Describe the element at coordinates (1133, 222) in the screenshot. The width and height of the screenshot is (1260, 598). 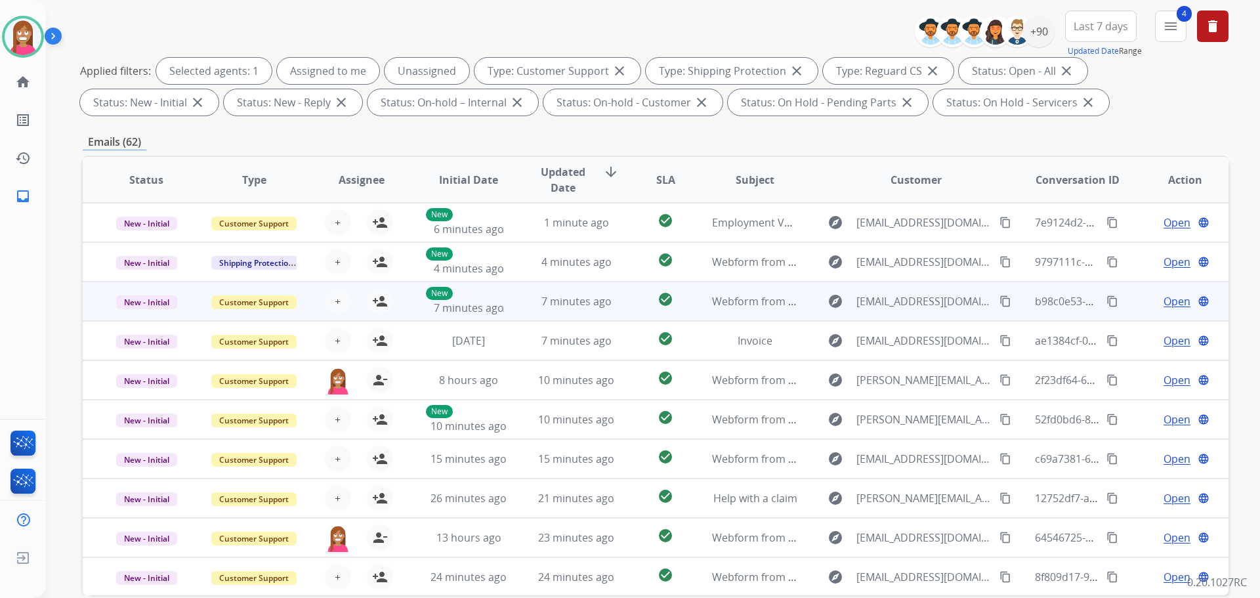
I see `span: 7e9124d2-ef18-4102-a896-33790378f0e2` at that location.